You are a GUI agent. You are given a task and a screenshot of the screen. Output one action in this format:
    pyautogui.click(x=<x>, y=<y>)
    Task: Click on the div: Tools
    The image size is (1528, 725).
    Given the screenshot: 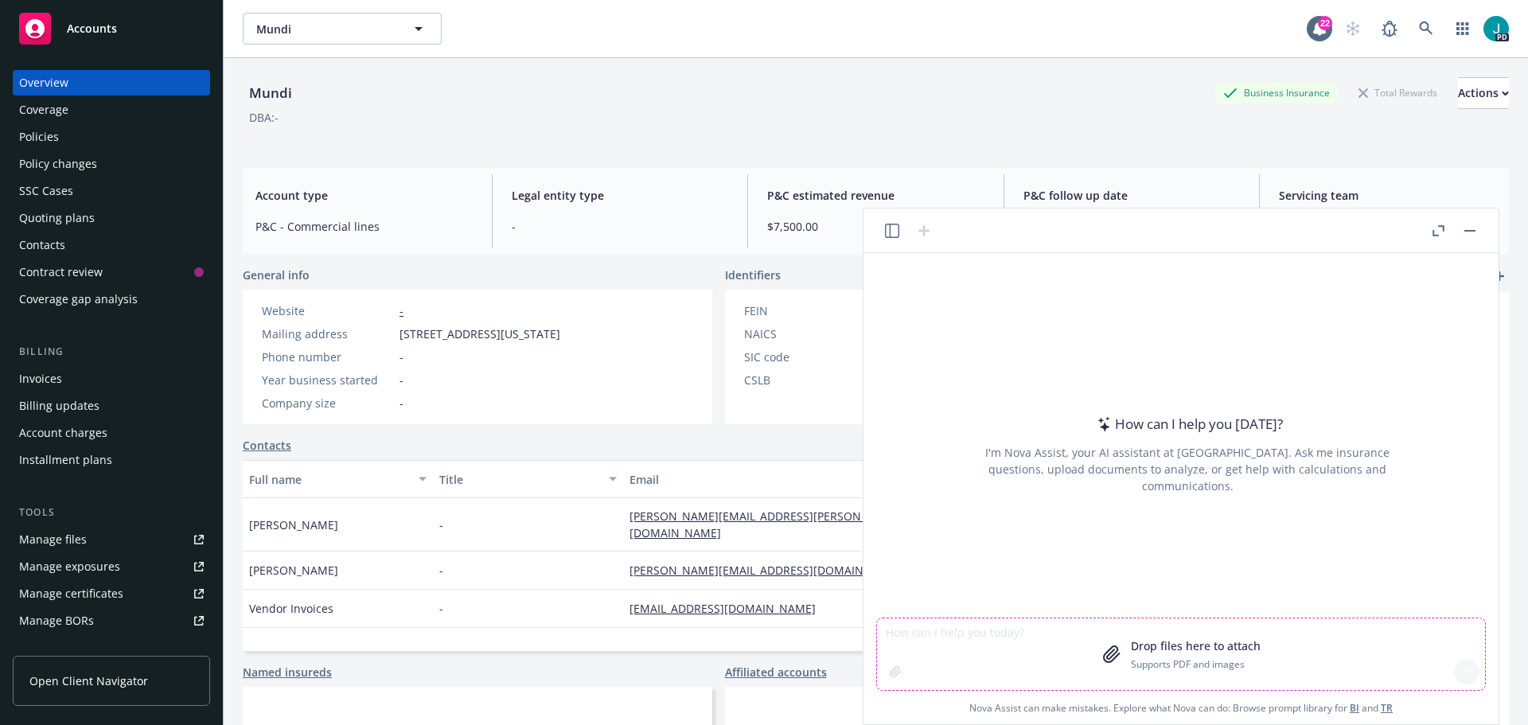 What is the action you would take?
    pyautogui.click(x=111, y=512)
    